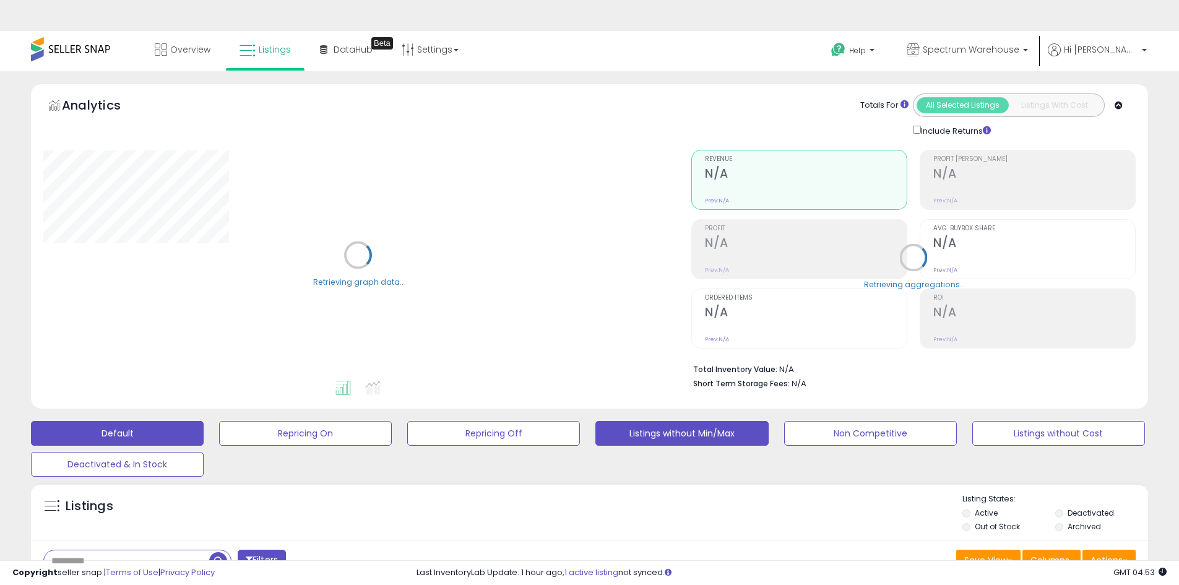 The image size is (1179, 585). Describe the element at coordinates (1058, 433) in the screenshot. I see `button: Listings without Cost` at that location.